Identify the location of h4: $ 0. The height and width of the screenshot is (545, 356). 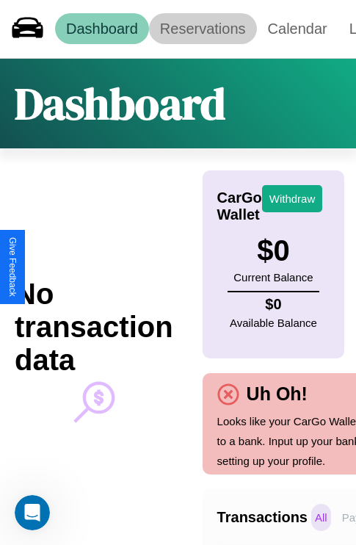
(273, 304).